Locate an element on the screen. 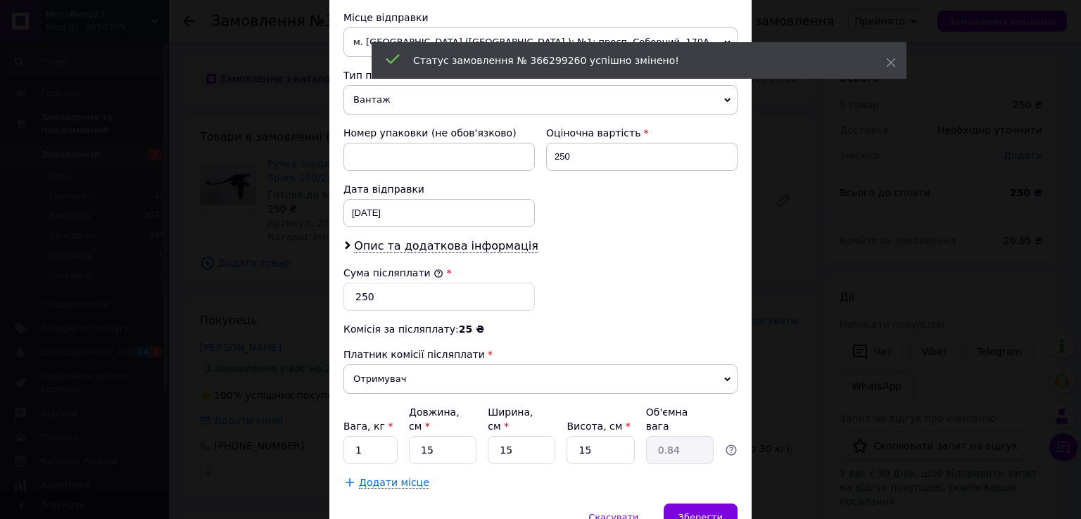 This screenshot has height=519, width=1081. span: Отримувач is located at coordinates (541, 379).